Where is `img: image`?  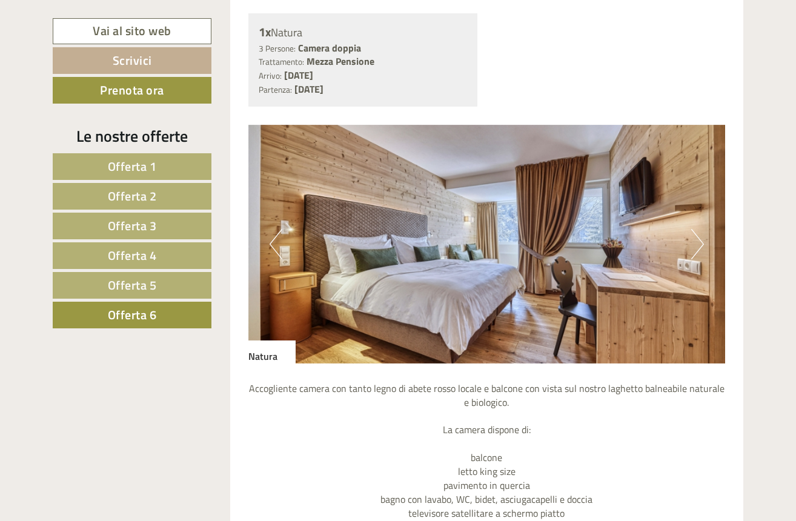
img: image is located at coordinates (487, 244).